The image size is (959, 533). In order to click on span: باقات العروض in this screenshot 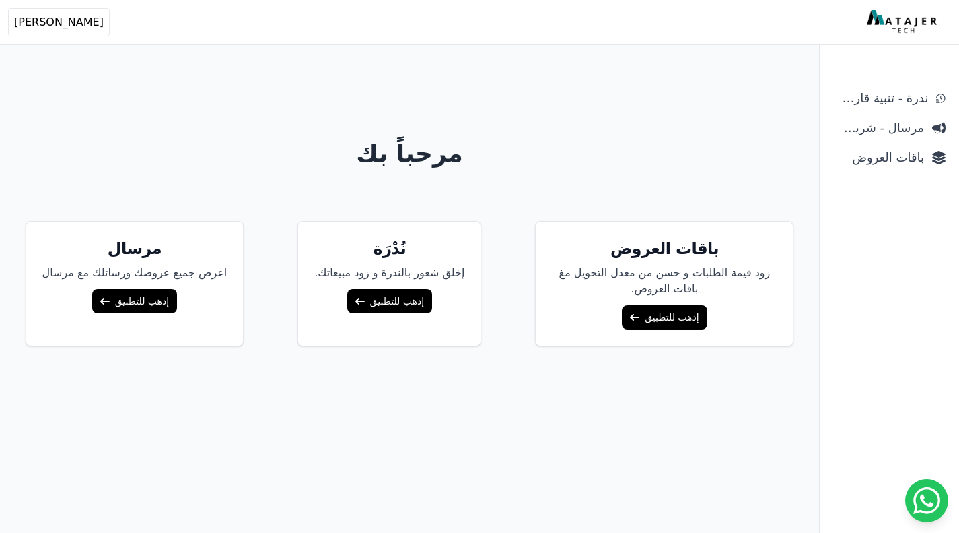, I will do `click(879, 158)`.